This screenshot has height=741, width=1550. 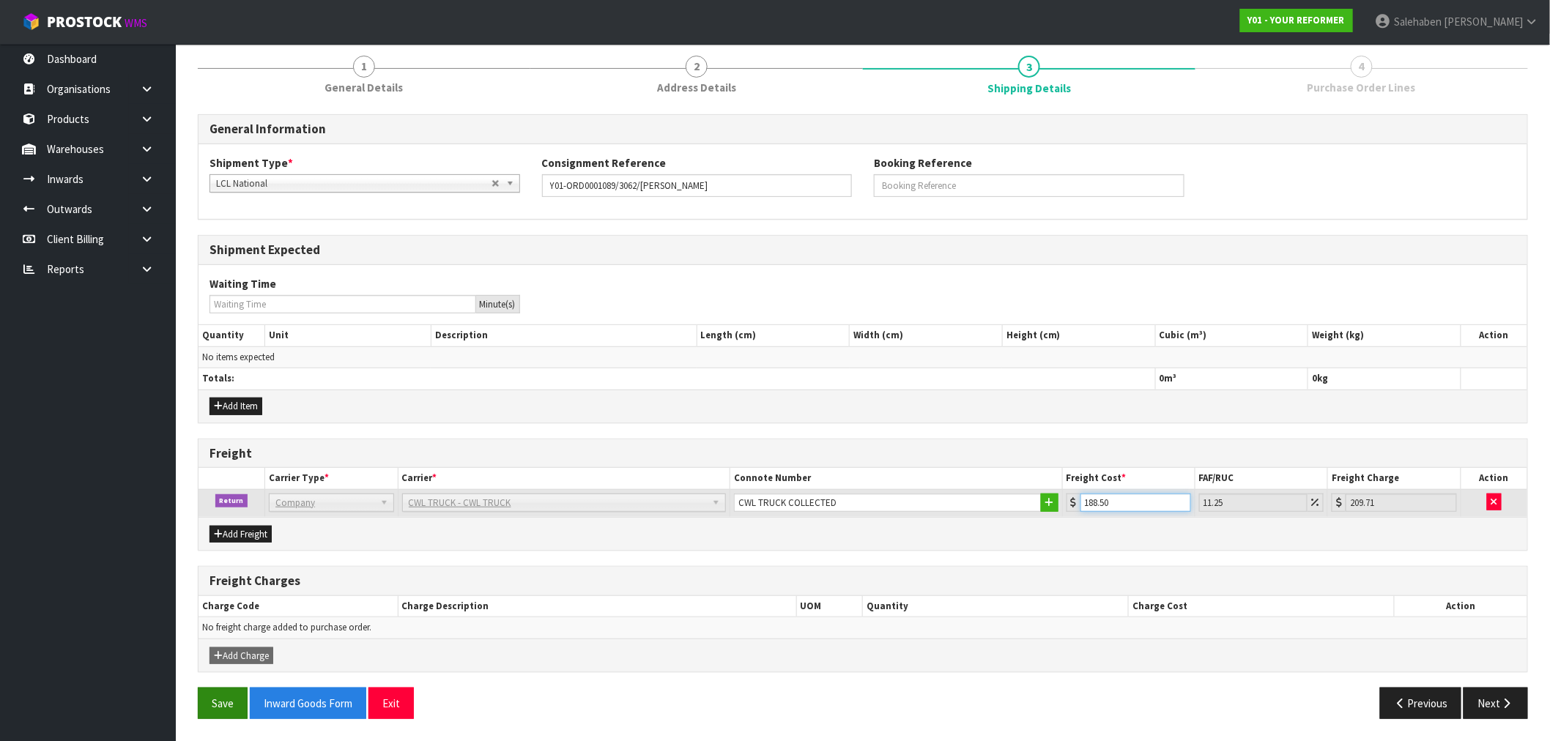 I want to click on button: Previous, so click(x=1421, y=703).